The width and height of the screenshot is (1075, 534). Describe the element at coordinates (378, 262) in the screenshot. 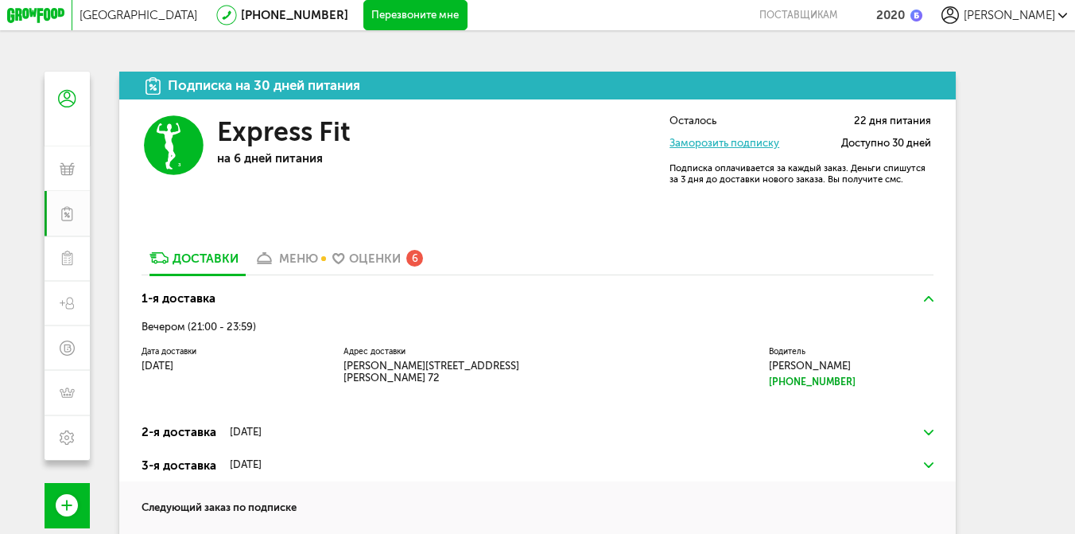

I see `a: Оценки 6` at that location.